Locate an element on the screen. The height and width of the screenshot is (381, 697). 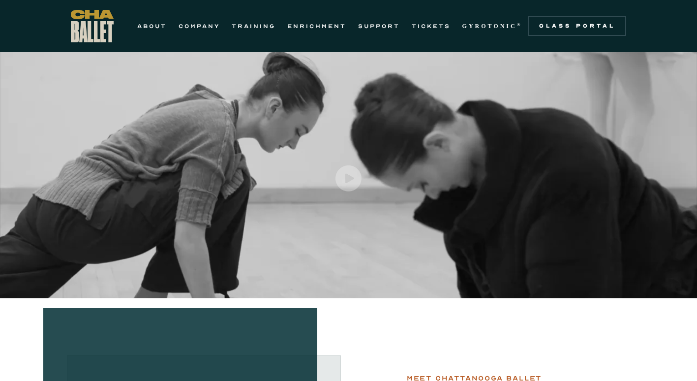
a: home is located at coordinates (92, 26).